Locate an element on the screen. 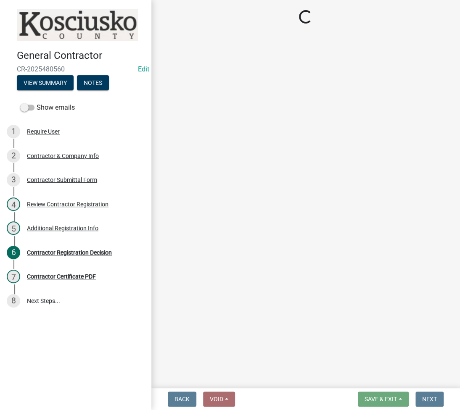  a: Edit is located at coordinates (143, 69).